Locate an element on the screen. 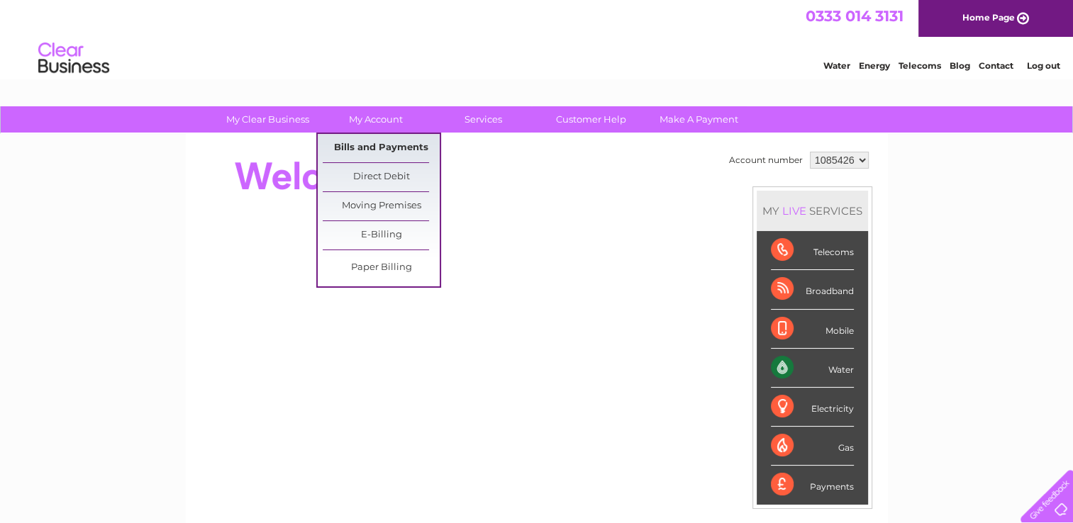 Image resolution: width=1073 pixels, height=523 pixels. div: Broadband is located at coordinates (812, 289).